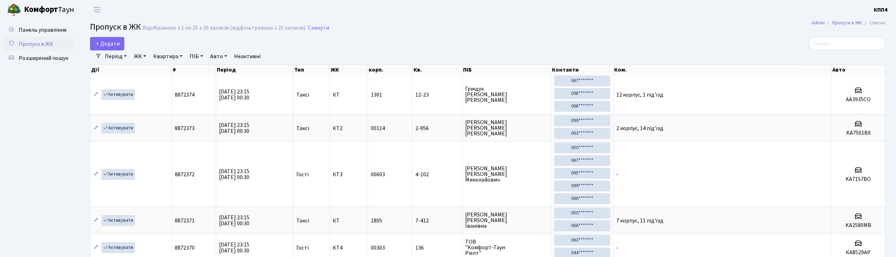 This screenshot has height=257, width=896. What do you see at coordinates (846, 44) in the screenshot?
I see `input: Пошук...` at bounding box center [846, 44].